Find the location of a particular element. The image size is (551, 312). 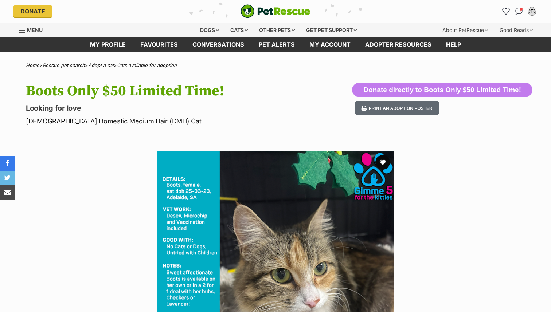

a: Cats available for adoption is located at coordinates (147, 65).